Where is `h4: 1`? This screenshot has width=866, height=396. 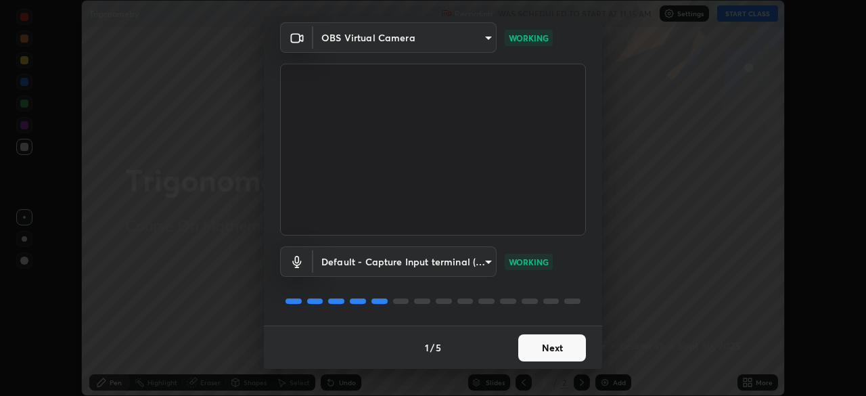
h4: 1 is located at coordinates (427, 347).